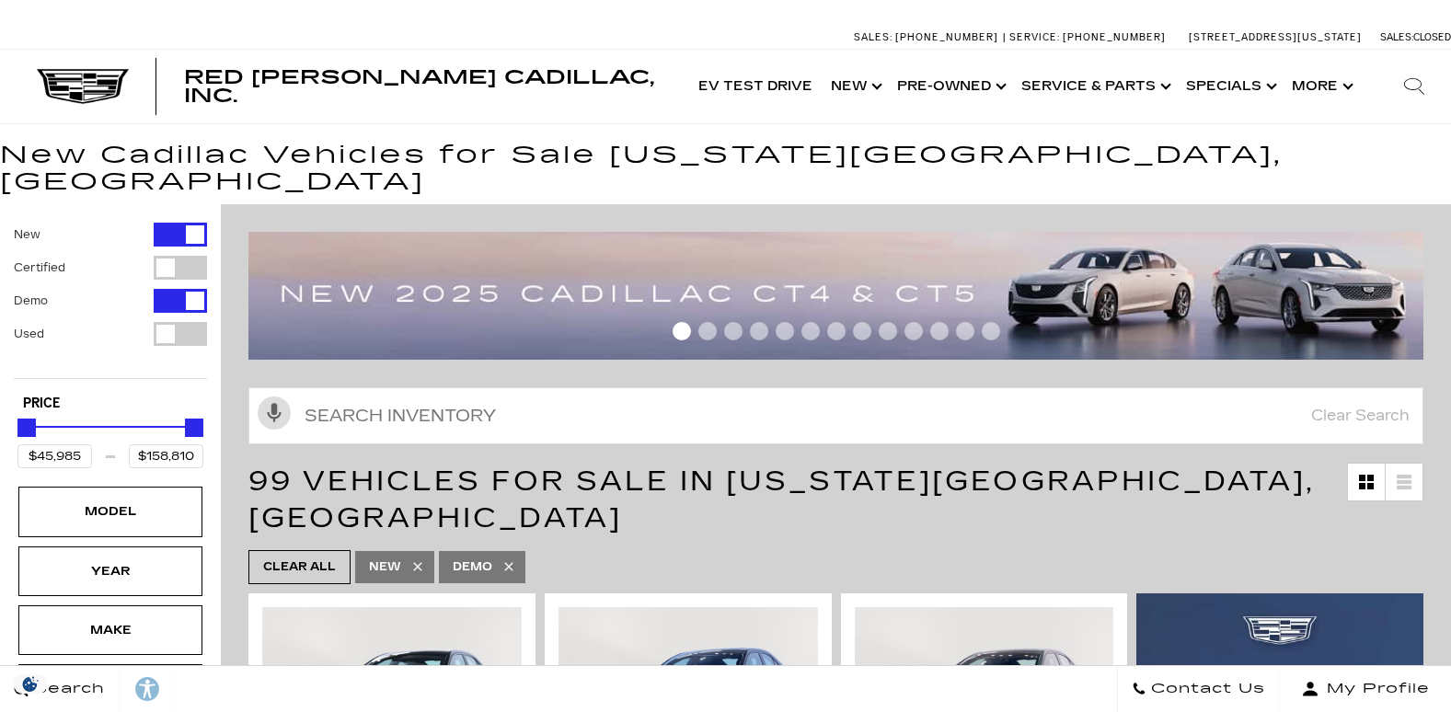  I want to click on span: Go to slide 6, so click(811, 331).